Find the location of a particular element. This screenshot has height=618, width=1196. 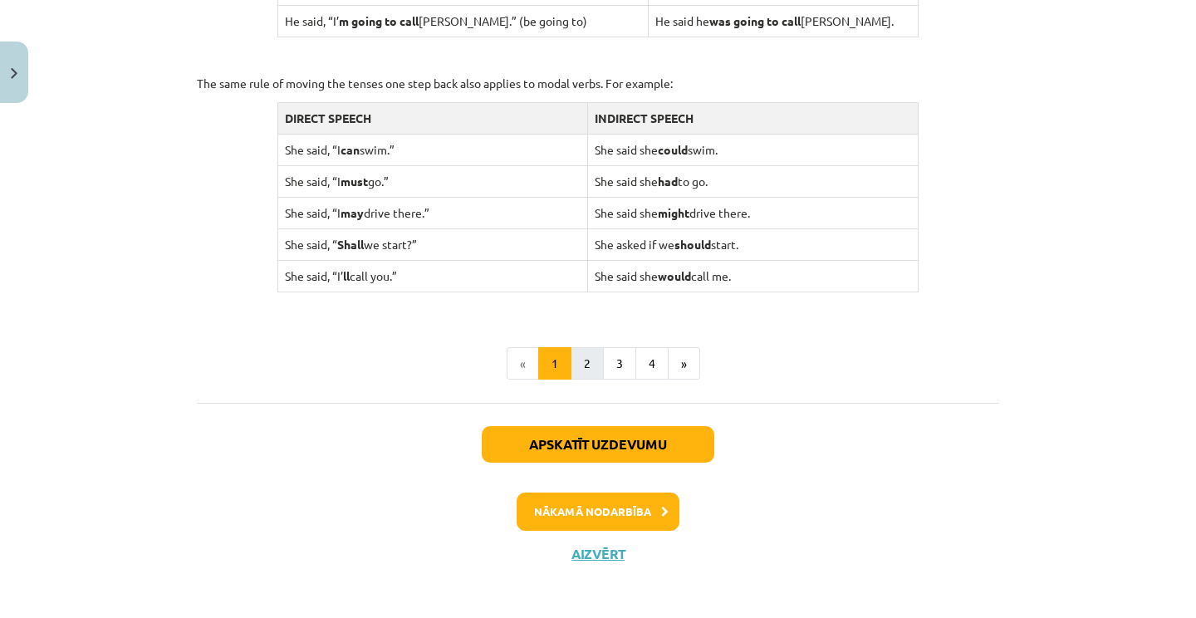

strong: Shall is located at coordinates (350, 244).